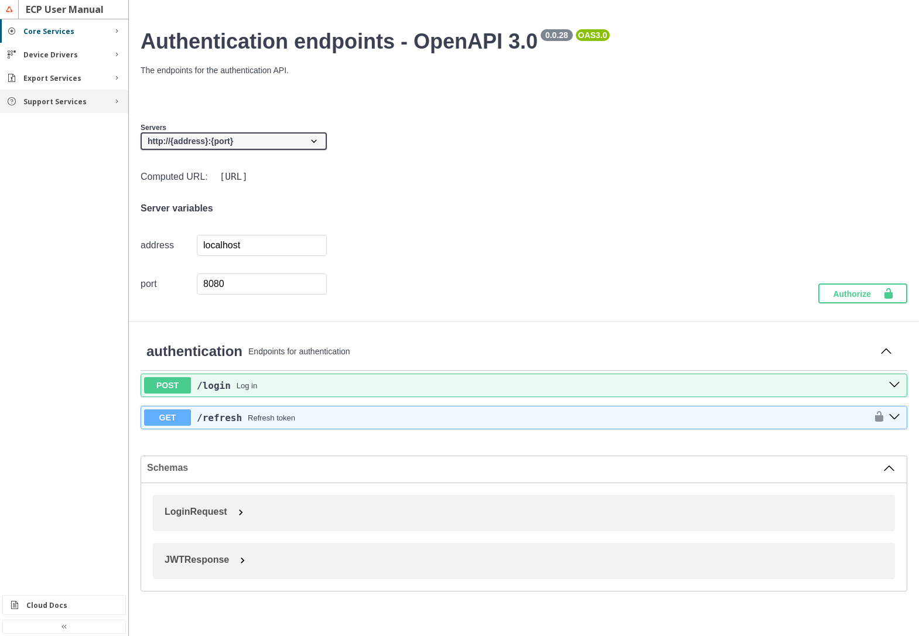 Image resolution: width=919 pixels, height=636 pixels. Describe the element at coordinates (521, 468) in the screenshot. I see `button: Schemas` at that location.